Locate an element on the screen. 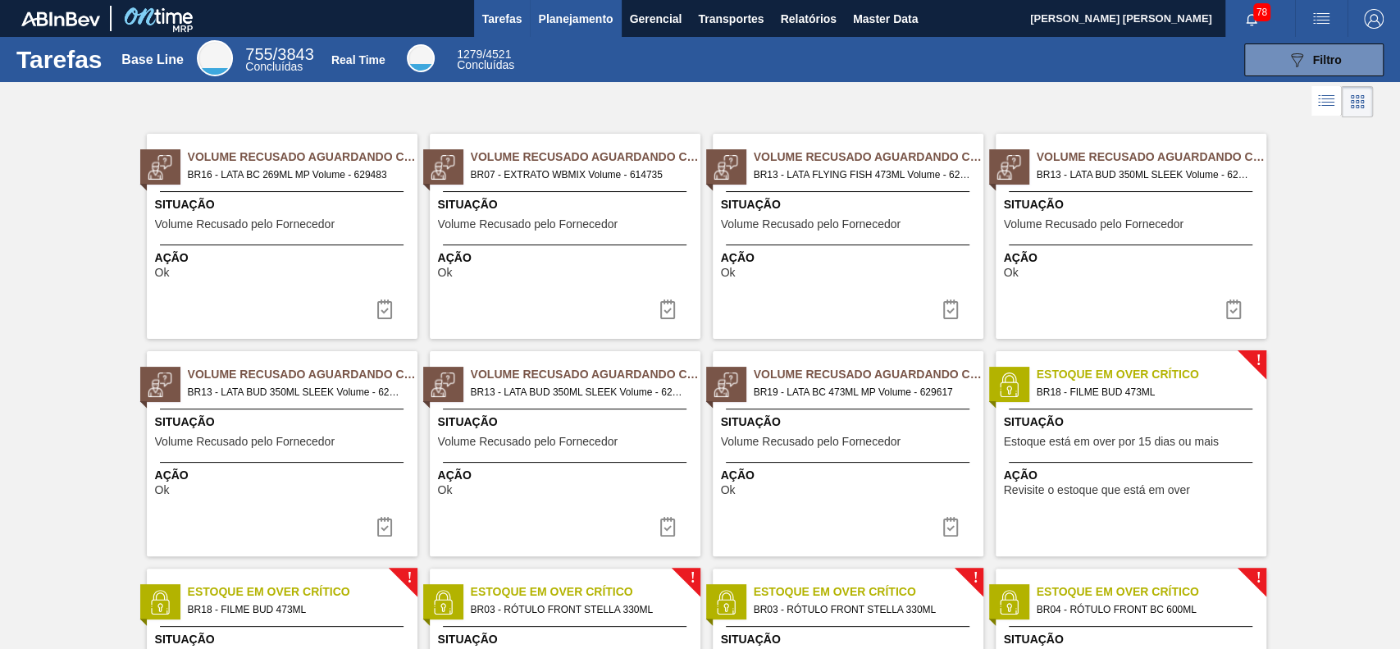 Image resolution: width=1400 pixels, height=649 pixels. div: Completar tarefa: 30360762 is located at coordinates (1233, 309).